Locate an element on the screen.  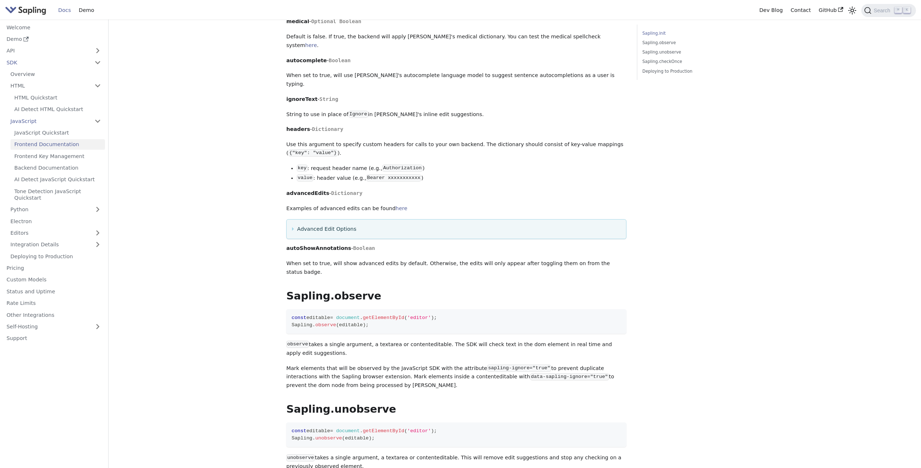
code: Ignore is located at coordinates (358, 114).